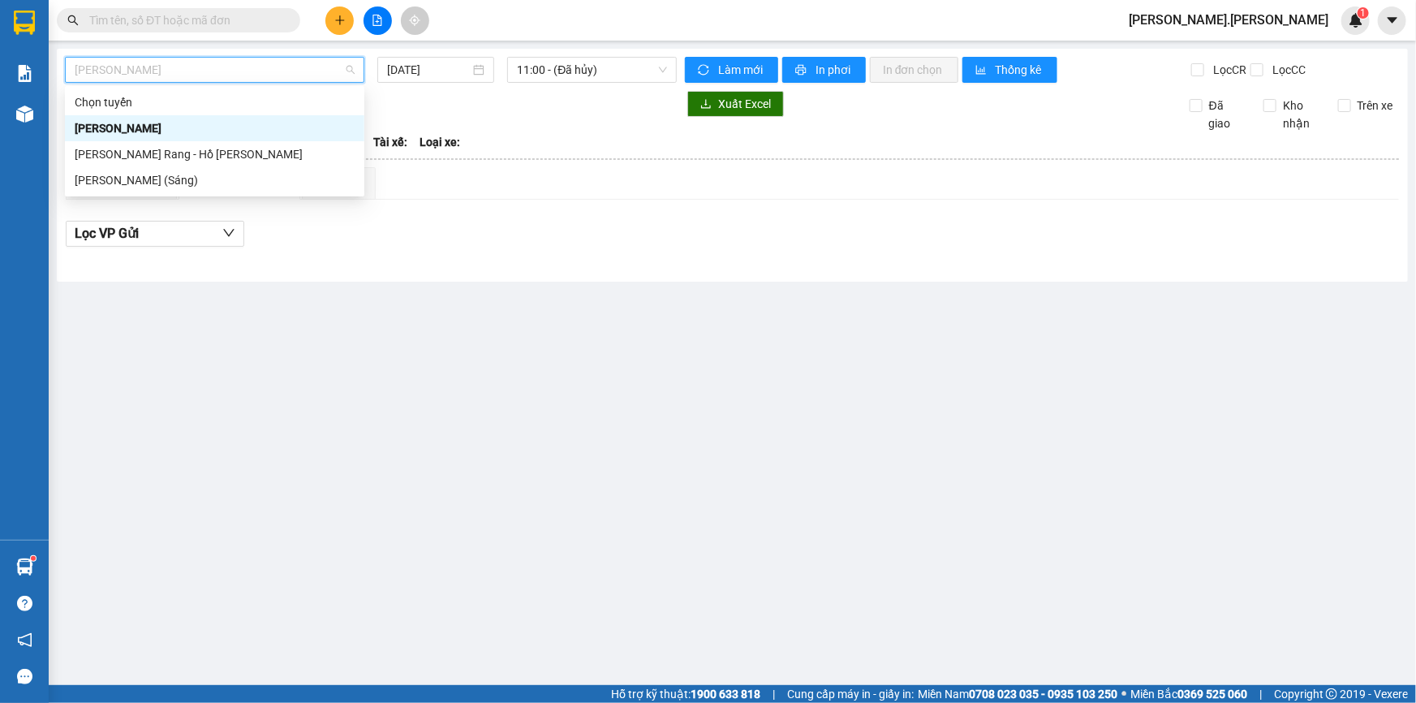 The width and height of the screenshot is (1416, 703). Describe the element at coordinates (377, 20) in the screenshot. I see `span: file-add` at that location.